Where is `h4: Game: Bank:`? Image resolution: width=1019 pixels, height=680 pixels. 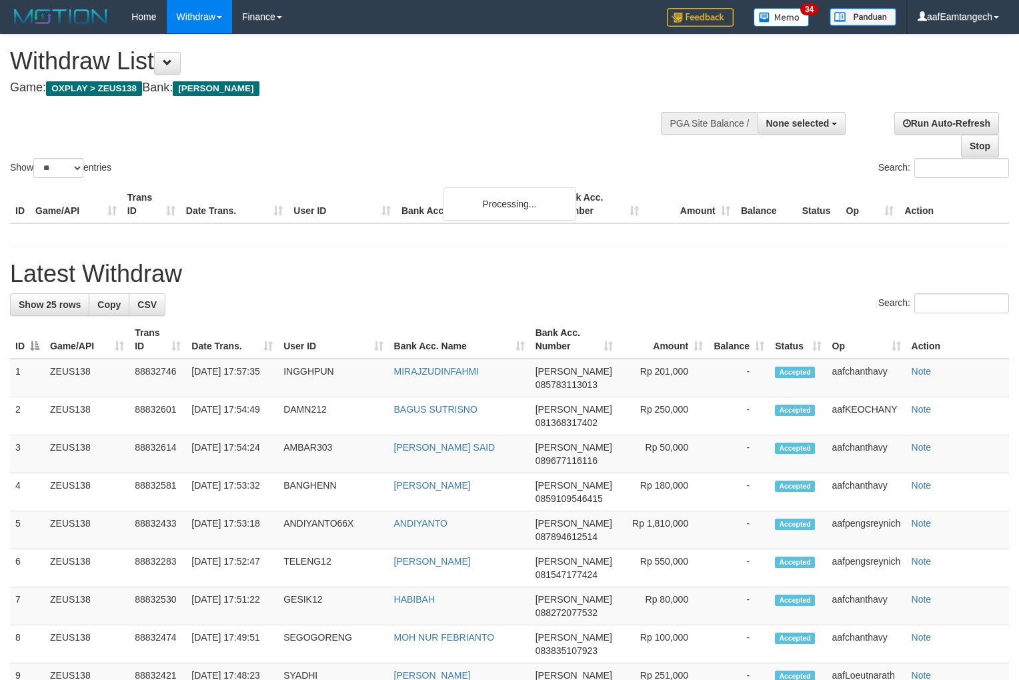 h4: Game: Bank: is located at coordinates (338, 88).